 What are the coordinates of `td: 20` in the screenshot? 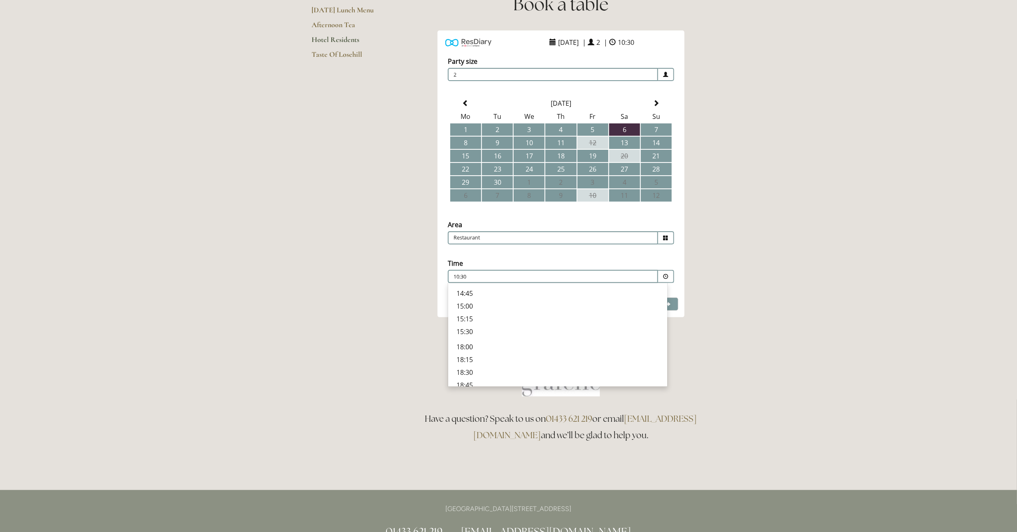 It's located at (624, 156).